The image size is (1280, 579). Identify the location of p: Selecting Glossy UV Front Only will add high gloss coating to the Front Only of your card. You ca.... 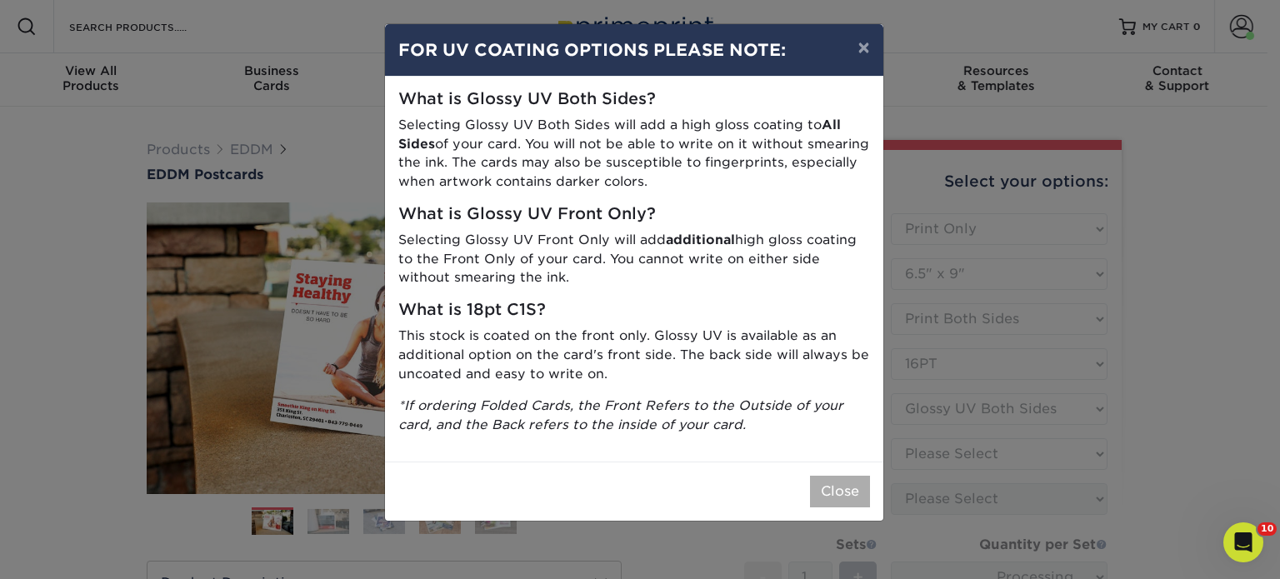
(634, 259).